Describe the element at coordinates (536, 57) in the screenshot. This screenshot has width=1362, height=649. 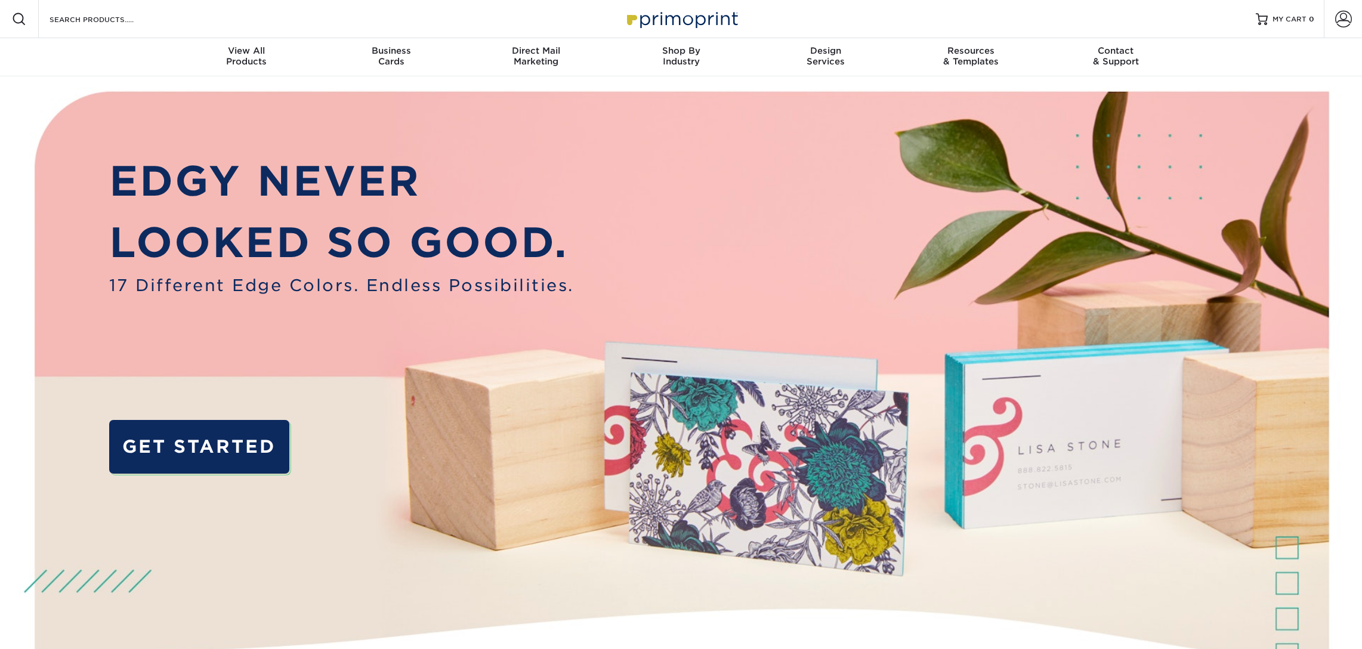
I see `a: Direct MailMarketing` at that location.